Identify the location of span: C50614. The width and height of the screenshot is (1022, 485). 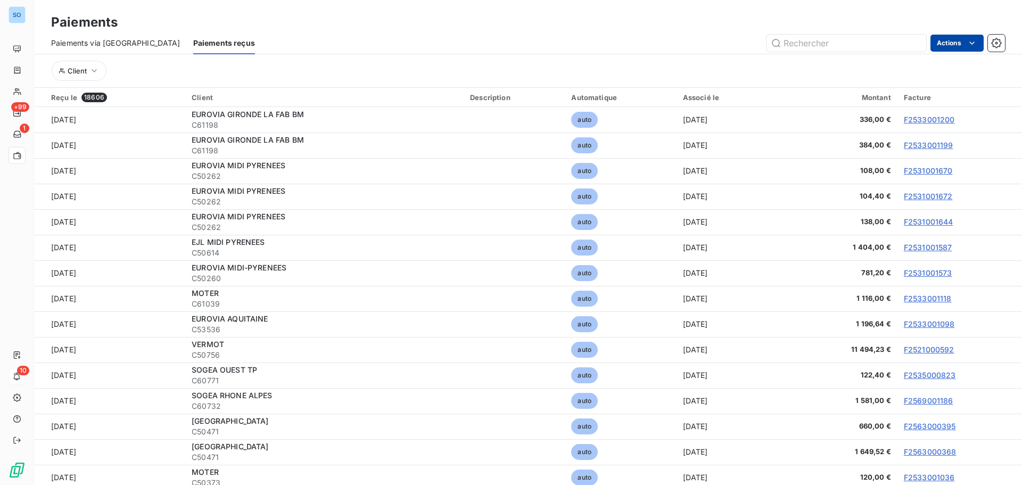
(324, 253).